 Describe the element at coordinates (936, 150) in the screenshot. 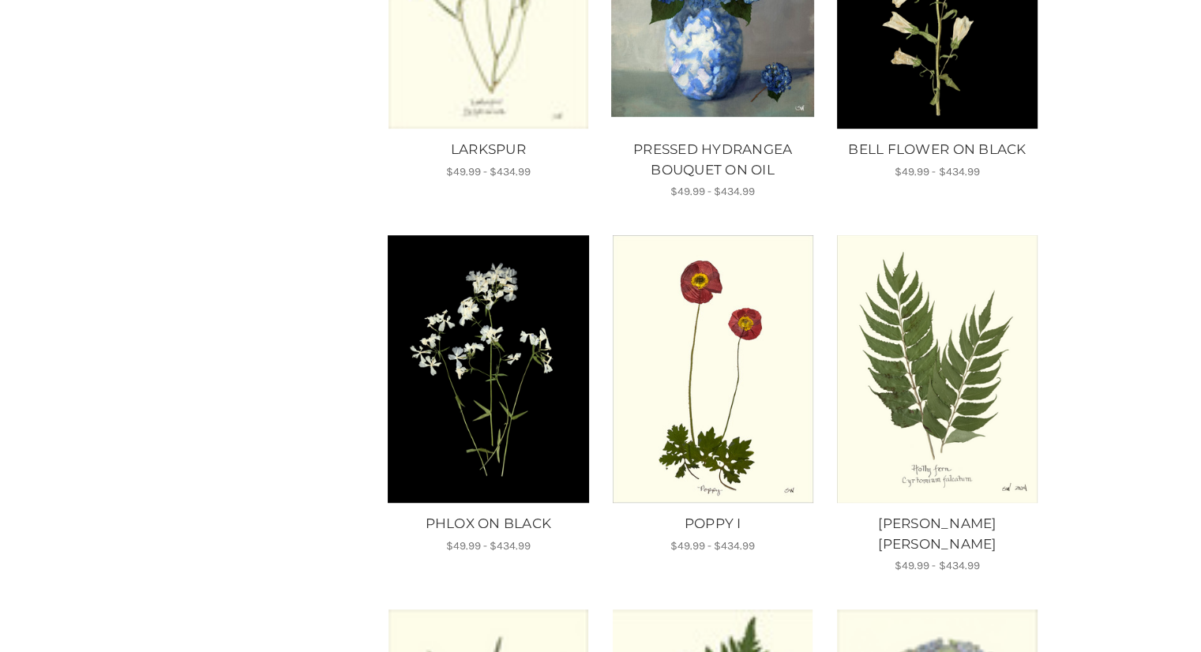

I see `a: BELL FLOWER ON BLACK, Price range from $49.99 to $434.99` at that location.